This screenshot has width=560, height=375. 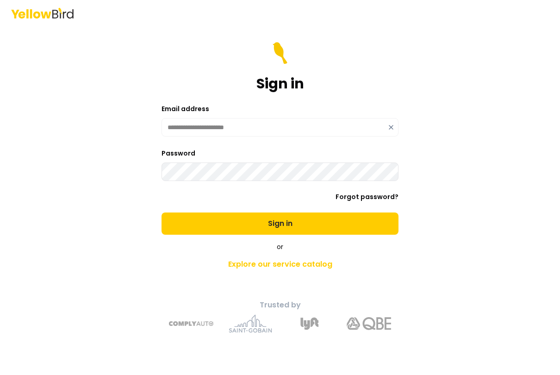 I want to click on span: or, so click(x=280, y=247).